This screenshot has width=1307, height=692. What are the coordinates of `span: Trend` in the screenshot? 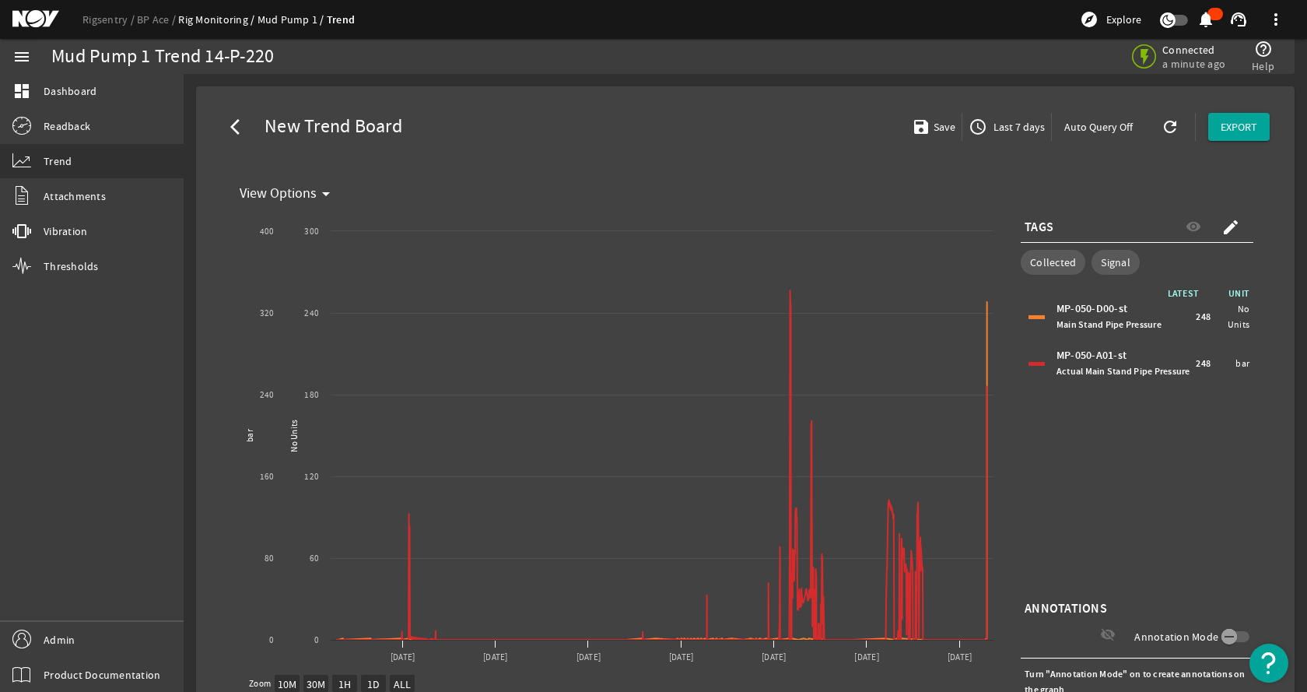 It's located at (58, 161).